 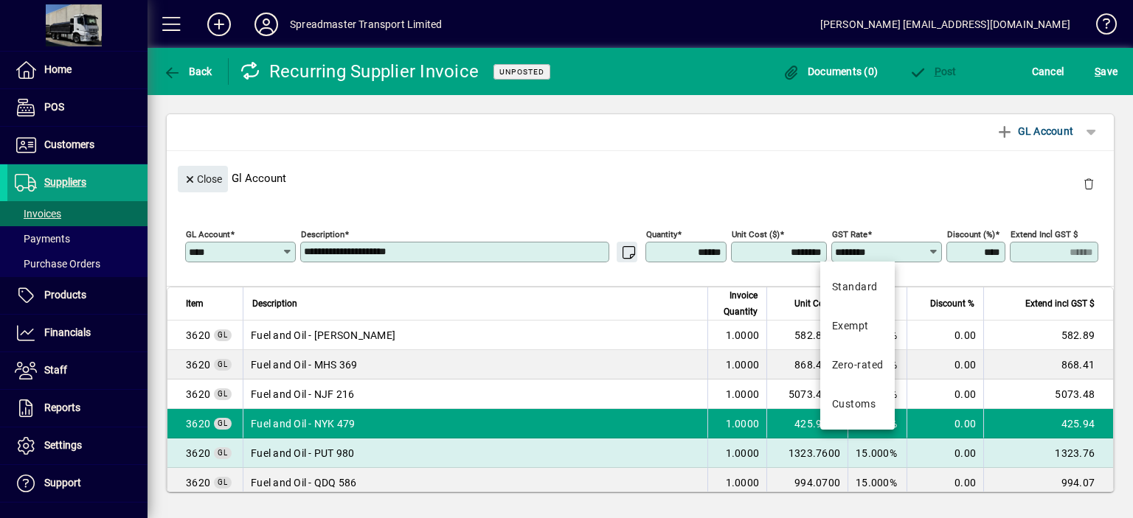 What do you see at coordinates (203, 179) in the screenshot?
I see `span: Close` at bounding box center [203, 179].